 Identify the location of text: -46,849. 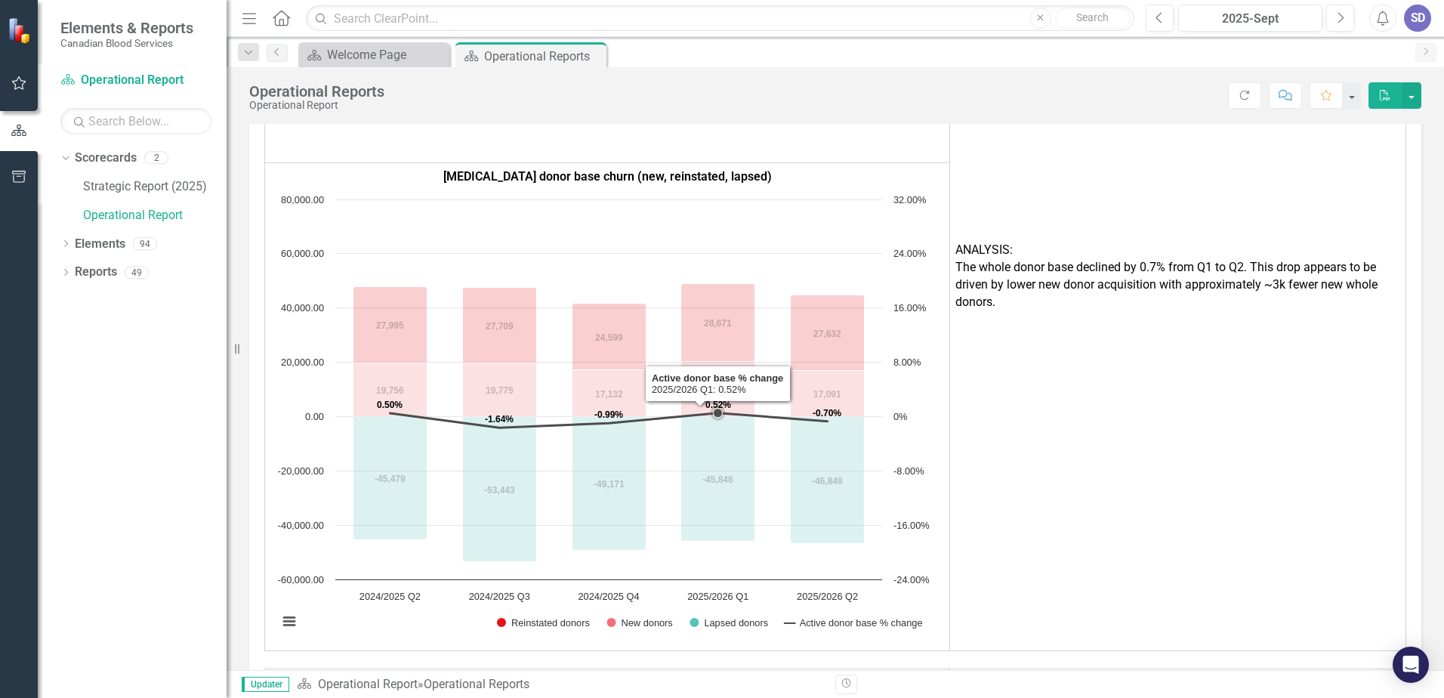
(827, 481).